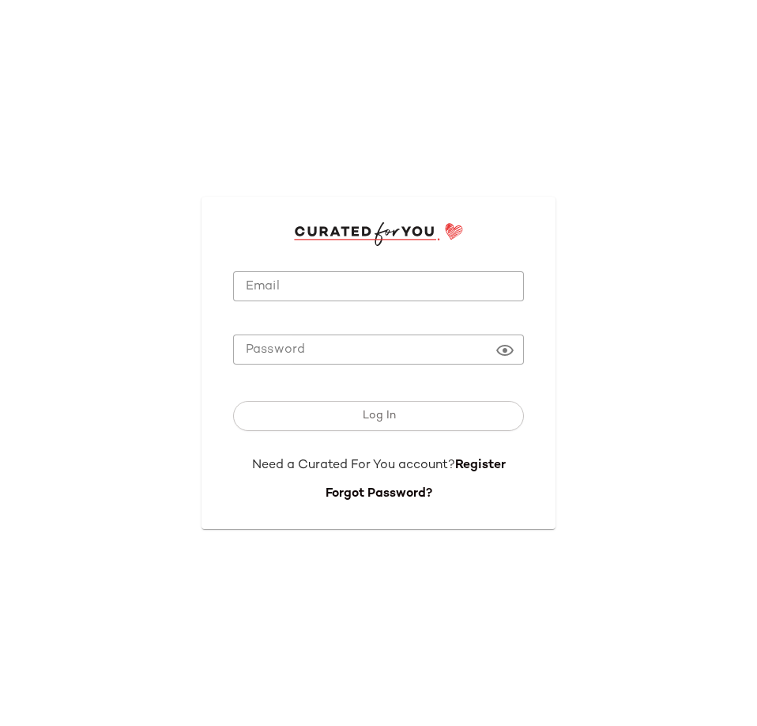 The height and width of the screenshot is (726, 757). What do you see at coordinates (379, 416) in the screenshot?
I see `button: Log In` at bounding box center [379, 416].